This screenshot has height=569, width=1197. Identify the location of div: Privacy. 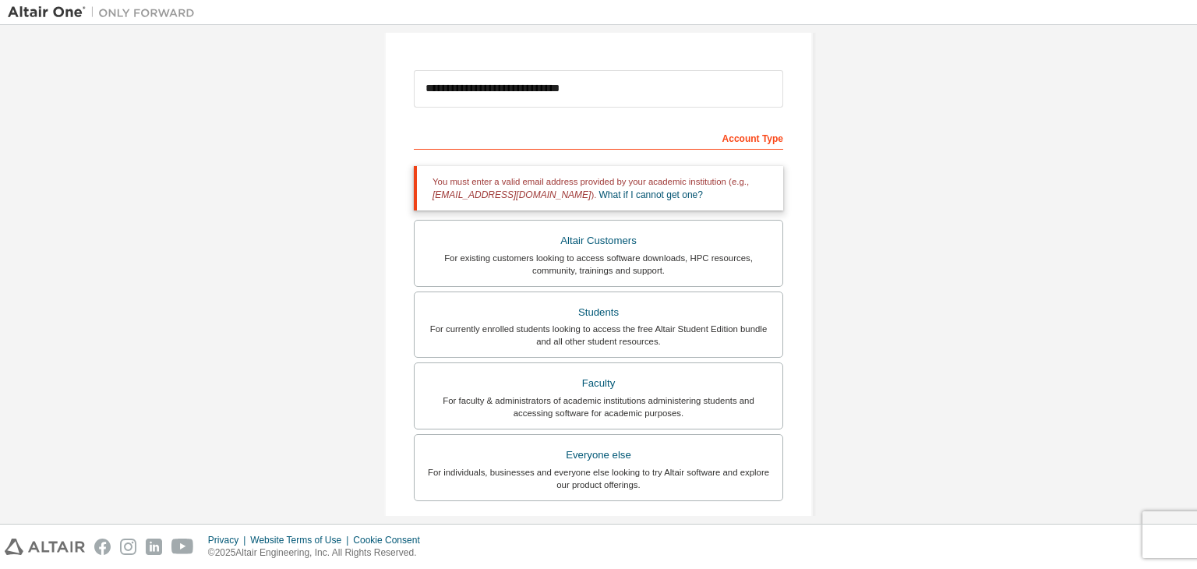
(229, 540).